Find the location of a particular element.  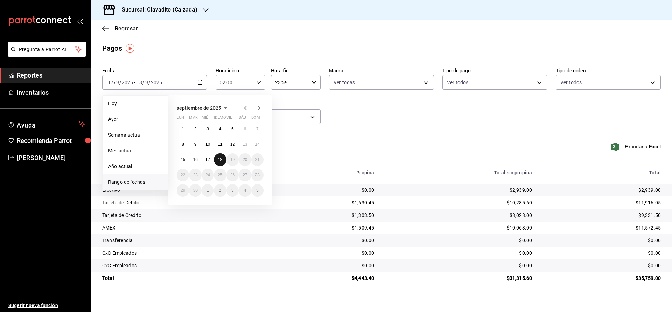

abbr: 9 de septiembre de 2025 is located at coordinates (195, 144).